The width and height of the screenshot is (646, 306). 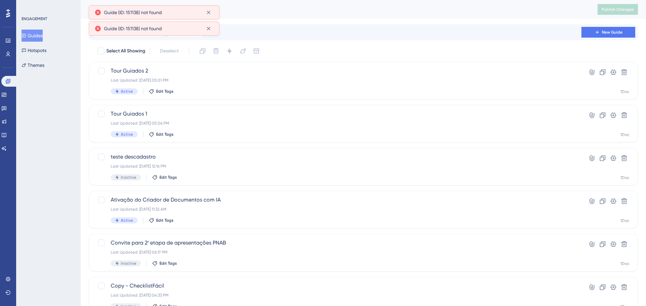 I want to click on button: Hotspots, so click(x=34, y=50).